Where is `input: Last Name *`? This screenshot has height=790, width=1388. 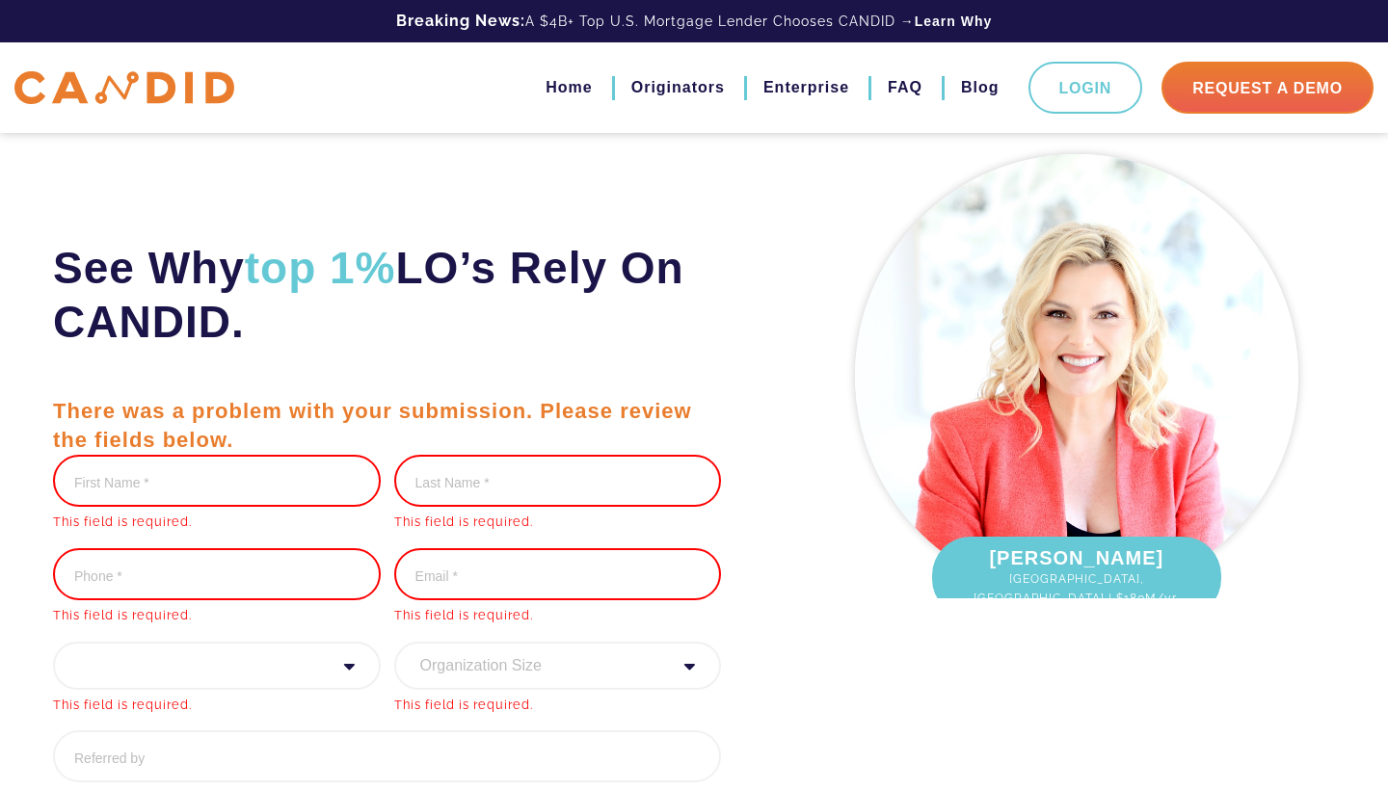
input: Last Name * is located at coordinates (558, 481).